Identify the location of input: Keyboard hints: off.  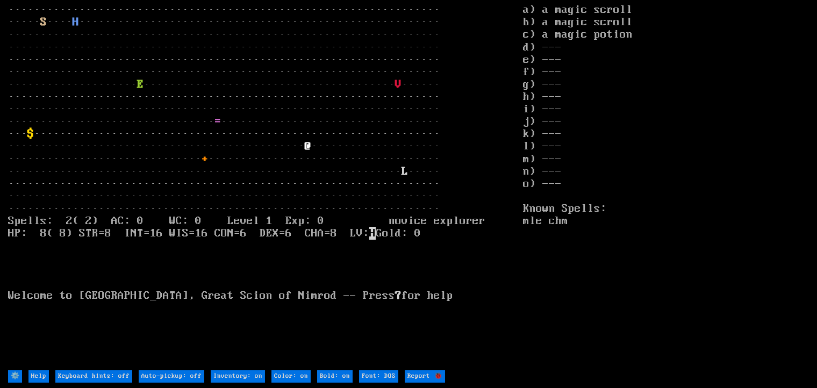
(94, 376).